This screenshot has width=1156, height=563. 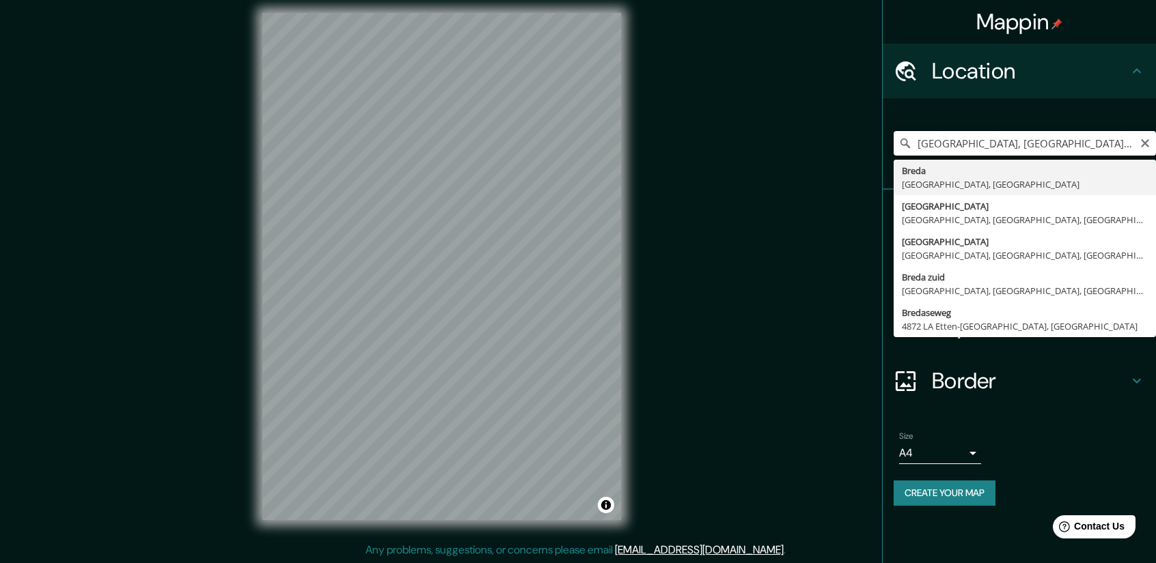 What do you see at coordinates (1019, 272) in the screenshot?
I see `div: Style` at bounding box center [1019, 272].